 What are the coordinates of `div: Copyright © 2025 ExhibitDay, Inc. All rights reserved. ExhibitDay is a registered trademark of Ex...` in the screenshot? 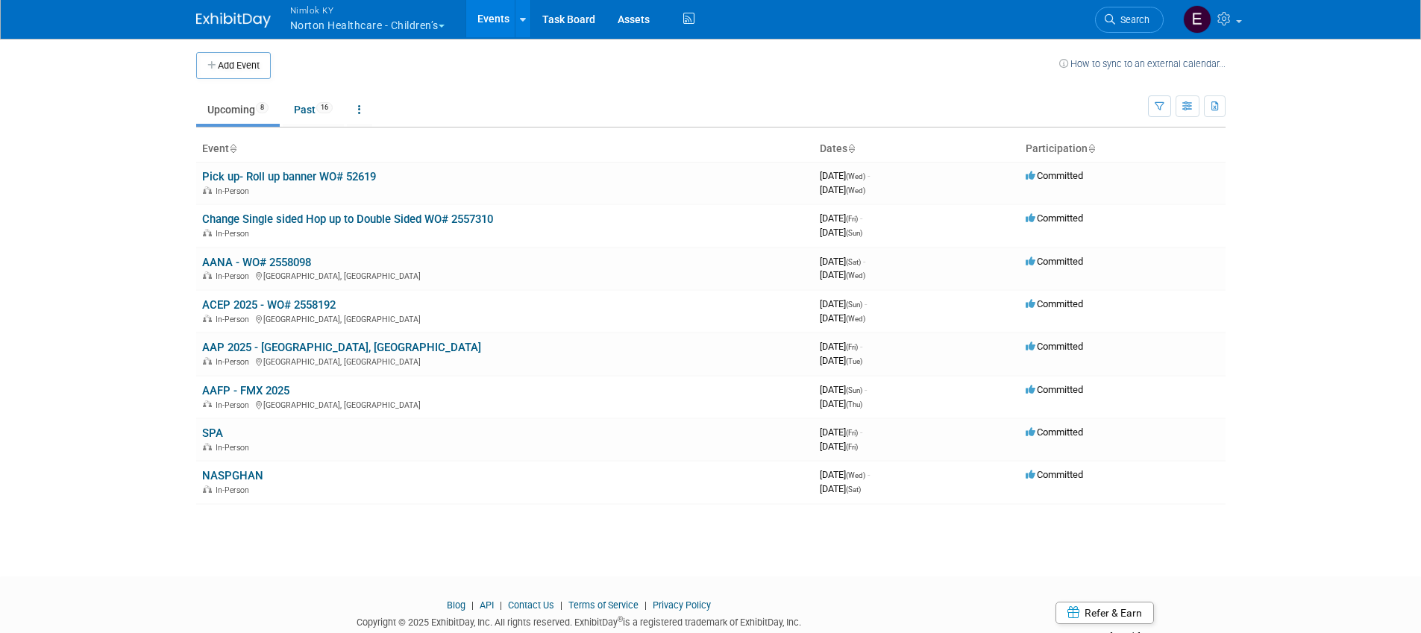 It's located at (580, 621).